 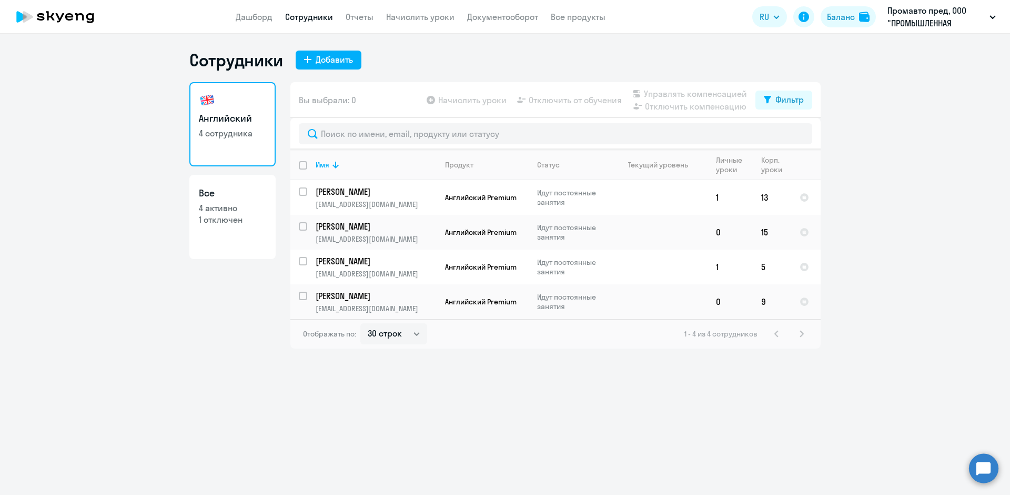 I want to click on a: Английский4 сотрудника, so click(x=233, y=124).